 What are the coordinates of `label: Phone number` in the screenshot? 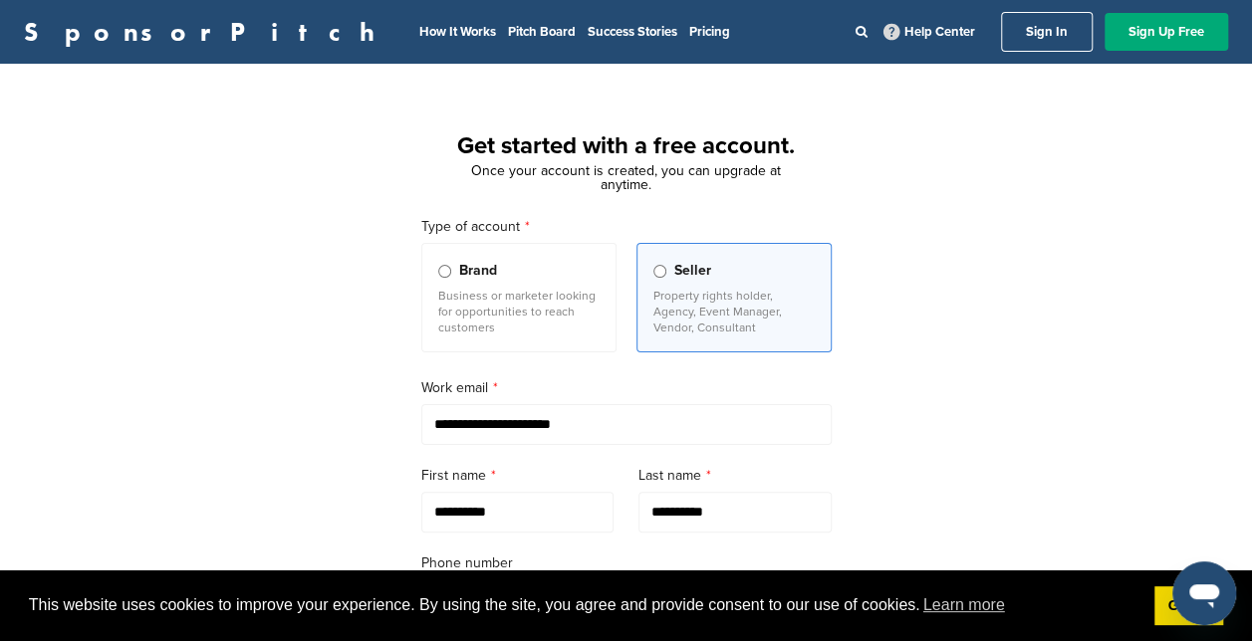 It's located at (626, 564).